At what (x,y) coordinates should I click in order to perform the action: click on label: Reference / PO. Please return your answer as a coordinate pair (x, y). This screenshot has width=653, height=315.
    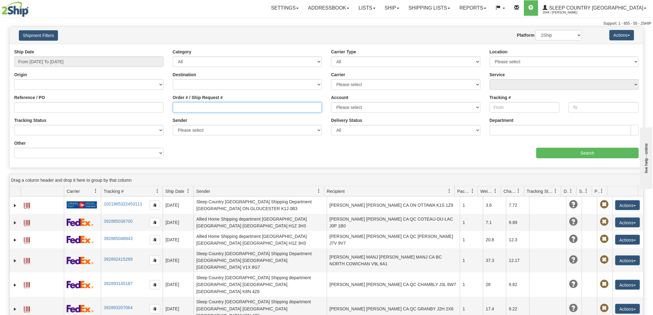
    Looking at the image, I should click on (30, 98).